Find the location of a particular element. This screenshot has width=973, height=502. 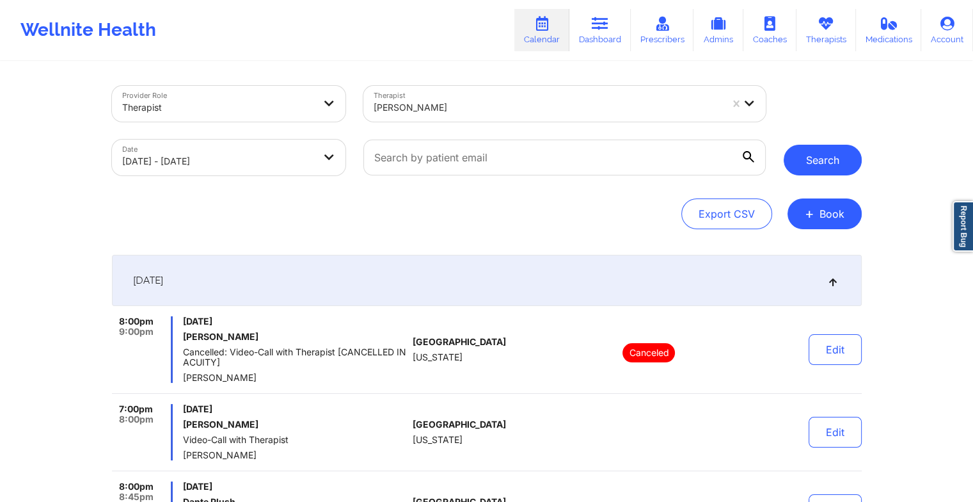

button: Search is located at coordinates (823, 160).